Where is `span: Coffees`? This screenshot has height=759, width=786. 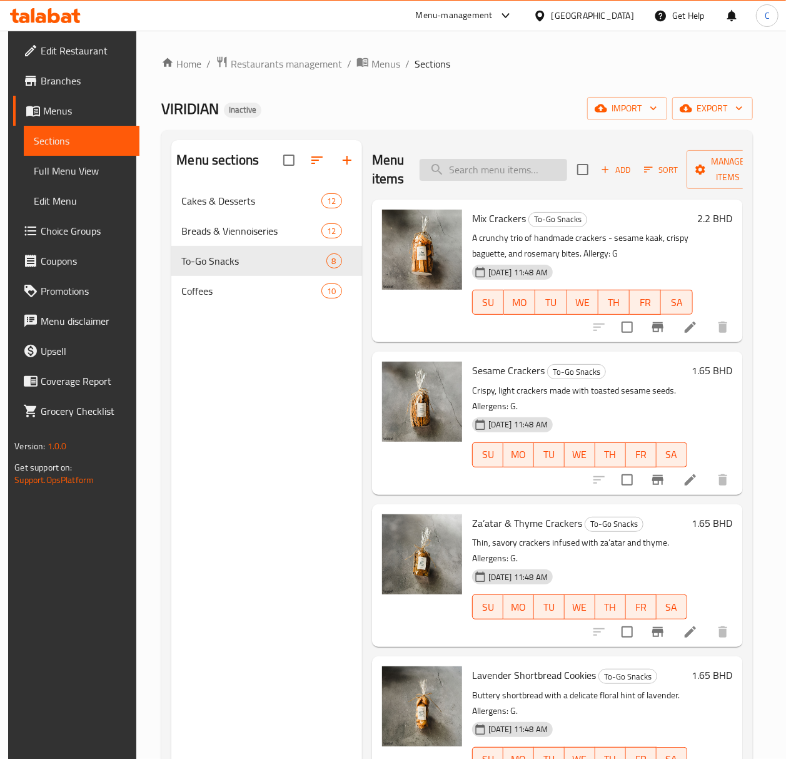
span: Coffees is located at coordinates (251, 291).